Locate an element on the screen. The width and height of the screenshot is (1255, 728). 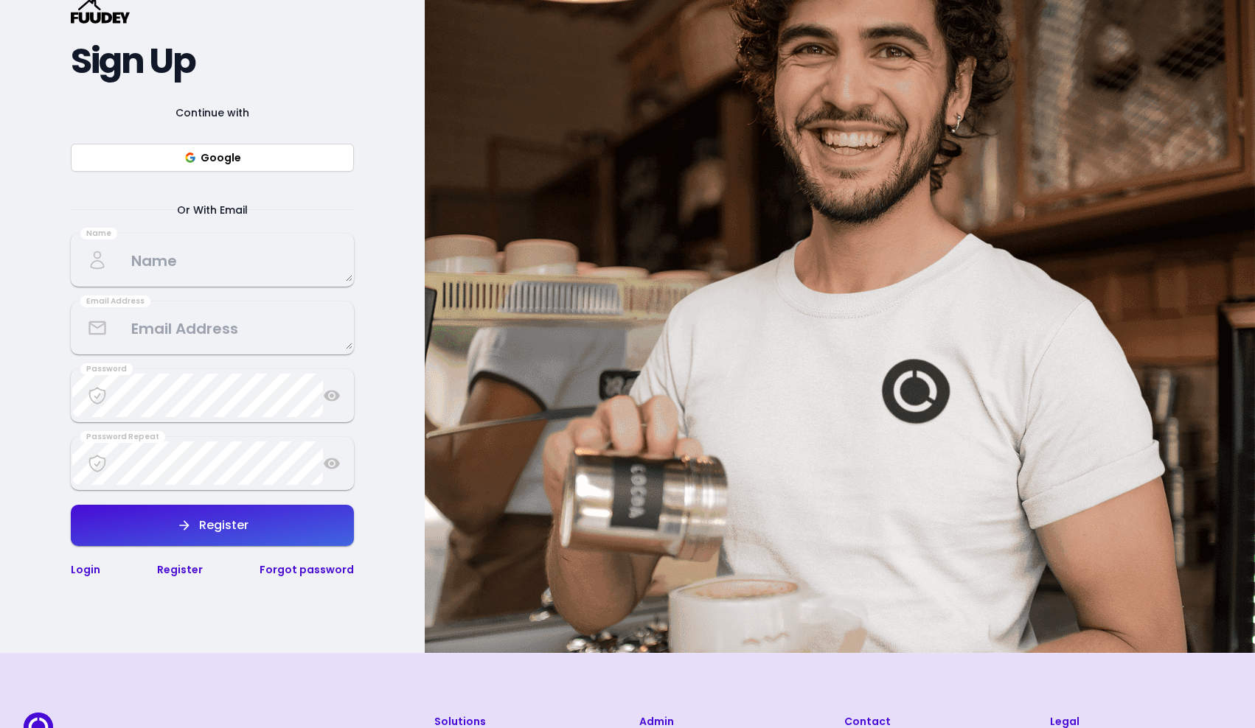
a: Login is located at coordinates (86, 570).